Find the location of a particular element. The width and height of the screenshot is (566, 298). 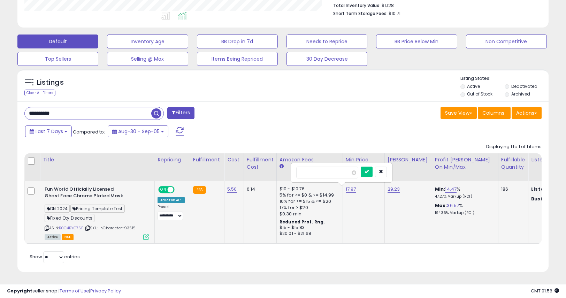

span: DN 2024 is located at coordinates (57, 208).